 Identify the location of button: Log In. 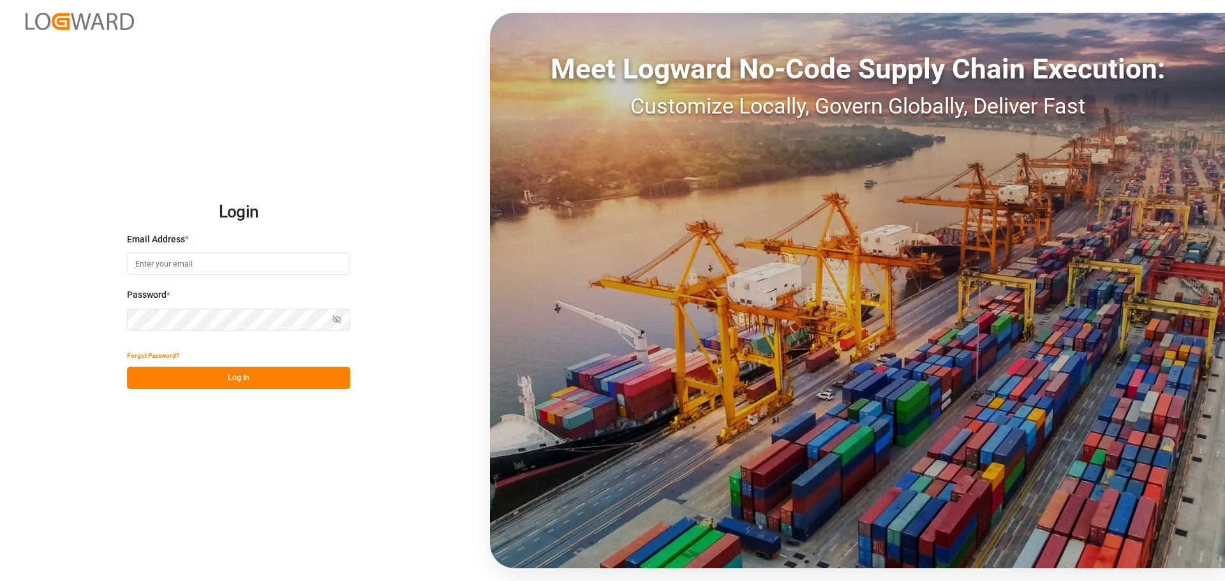
(239, 378).